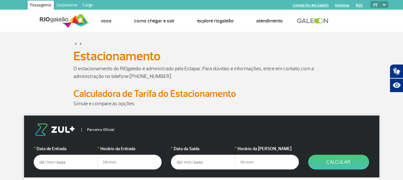 The width and height of the screenshot is (403, 180). Describe the element at coordinates (154, 21) in the screenshot. I see `a: Como chegar e sair` at that location.